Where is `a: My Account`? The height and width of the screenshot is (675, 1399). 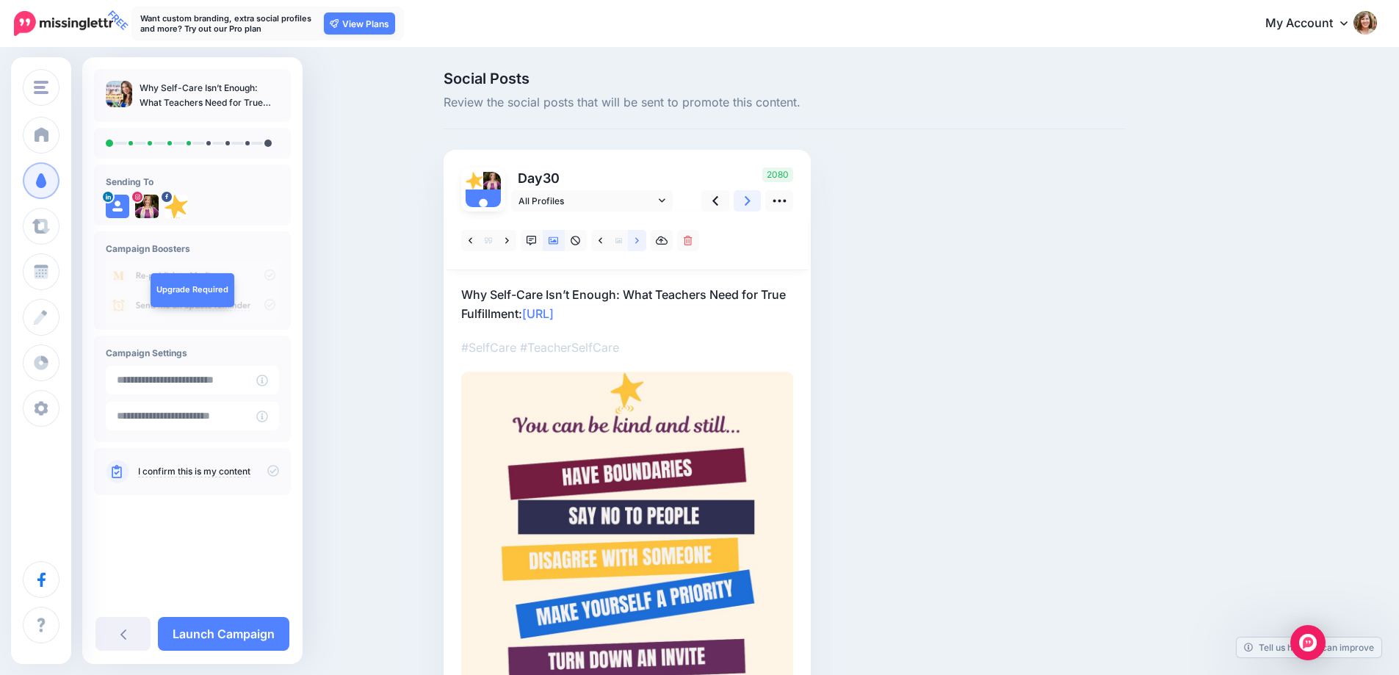
a: My Account is located at coordinates (1314, 24).